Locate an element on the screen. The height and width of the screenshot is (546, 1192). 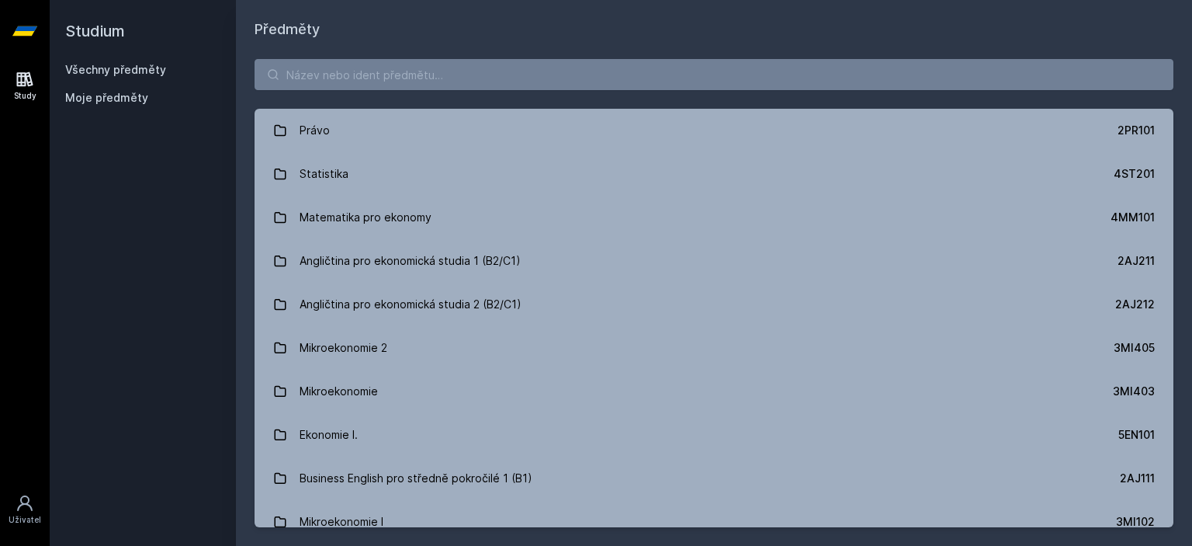
a: Uživatel is located at coordinates (25, 509).